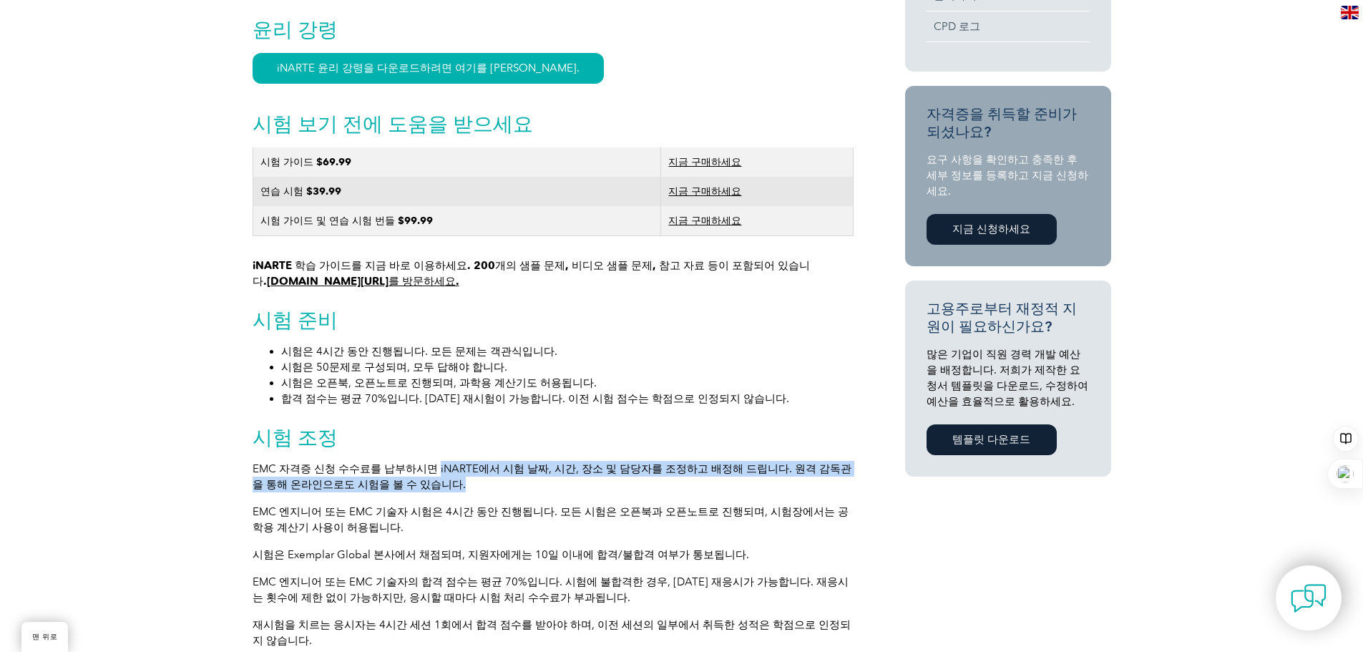 This screenshot has height=652, width=1363. I want to click on font: 시험은 4시간 동안 진행됩니다. 모든 문제는 객관식입니다., so click(419, 351).